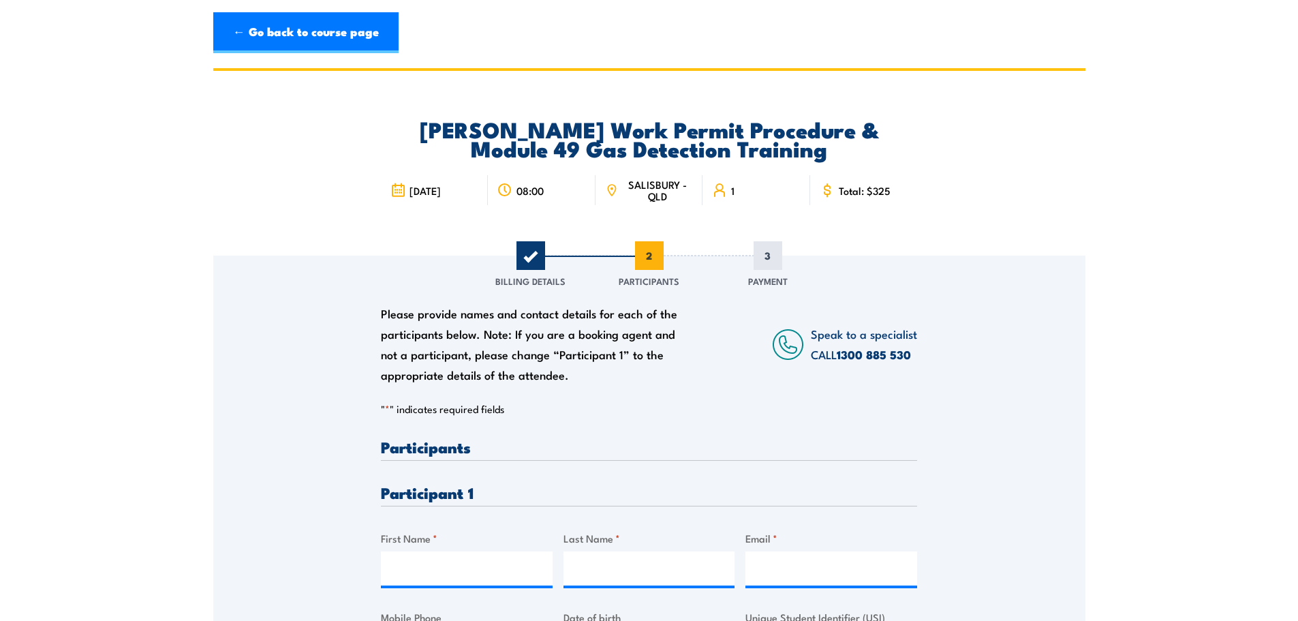 The image size is (1298, 621). I want to click on span: Payment, so click(768, 281).